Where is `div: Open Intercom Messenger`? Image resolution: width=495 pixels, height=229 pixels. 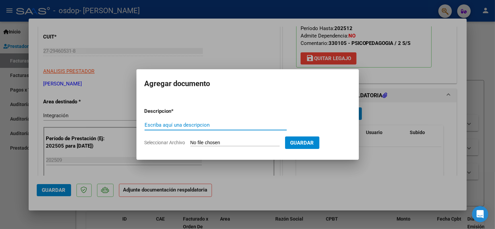 div: Open Intercom Messenger is located at coordinates (480, 214).